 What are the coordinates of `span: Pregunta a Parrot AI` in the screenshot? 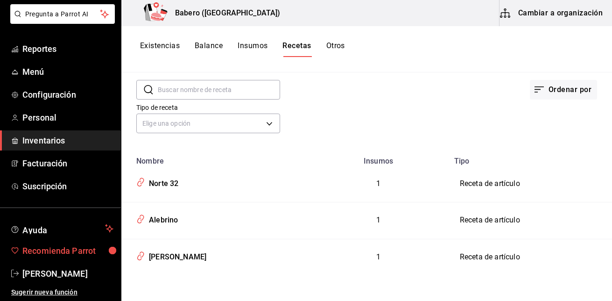 It's located at (63, 14).